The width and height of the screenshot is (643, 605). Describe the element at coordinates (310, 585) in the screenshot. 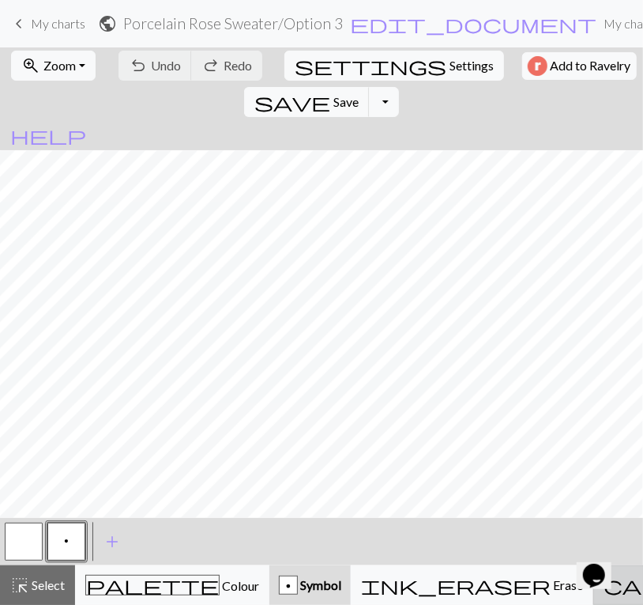

I see `button: p Symbol` at that location.